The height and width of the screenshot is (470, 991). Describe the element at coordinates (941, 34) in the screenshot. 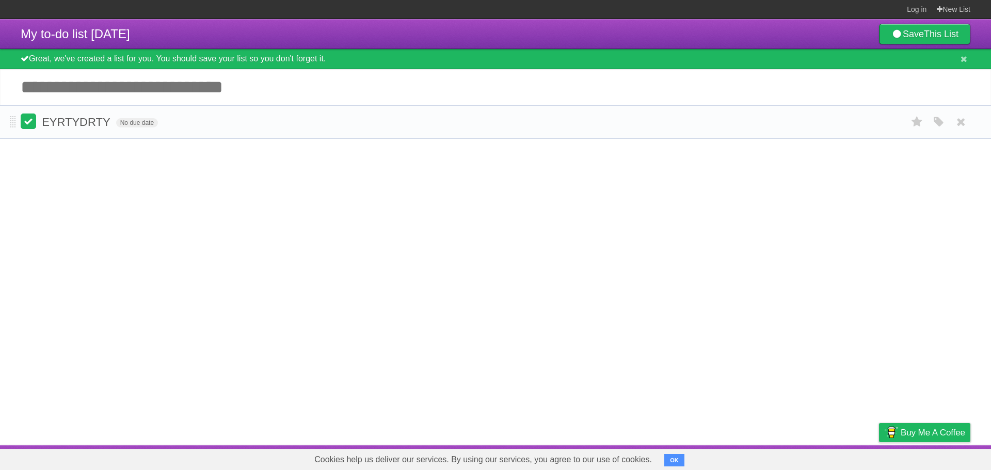

I see `b: This List` at that location.